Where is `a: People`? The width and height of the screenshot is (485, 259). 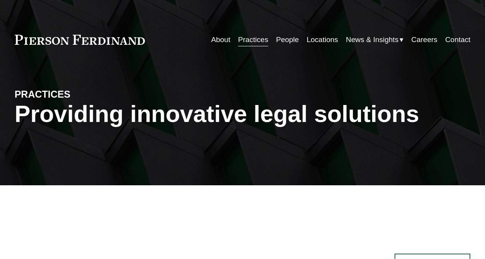
a: People is located at coordinates (287, 40).